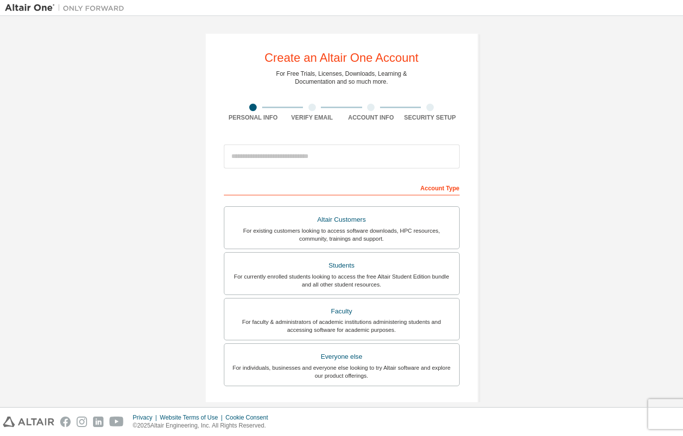  I want to click on div: Verify Email, so click(312, 117).